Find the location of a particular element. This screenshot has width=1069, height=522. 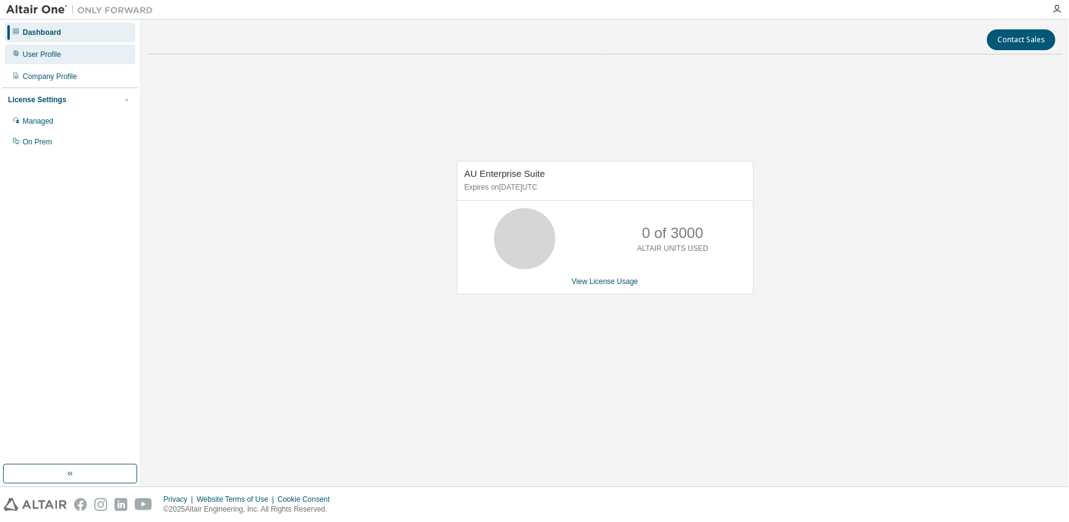

div: Company Profile is located at coordinates (50, 77).